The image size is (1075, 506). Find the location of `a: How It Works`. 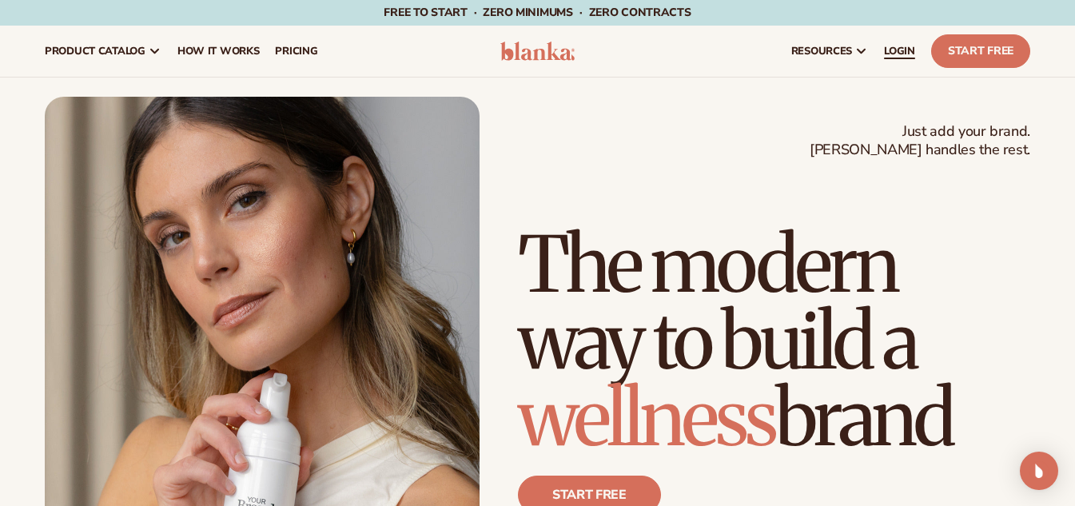

a: How It Works is located at coordinates (218, 51).